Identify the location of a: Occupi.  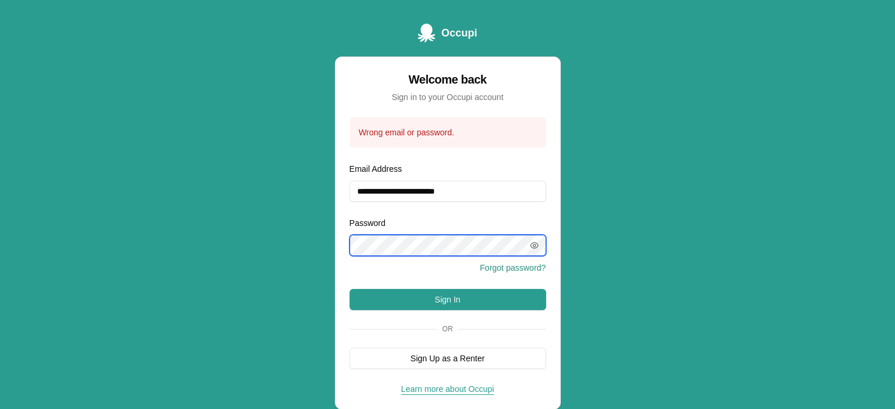
(447, 33).